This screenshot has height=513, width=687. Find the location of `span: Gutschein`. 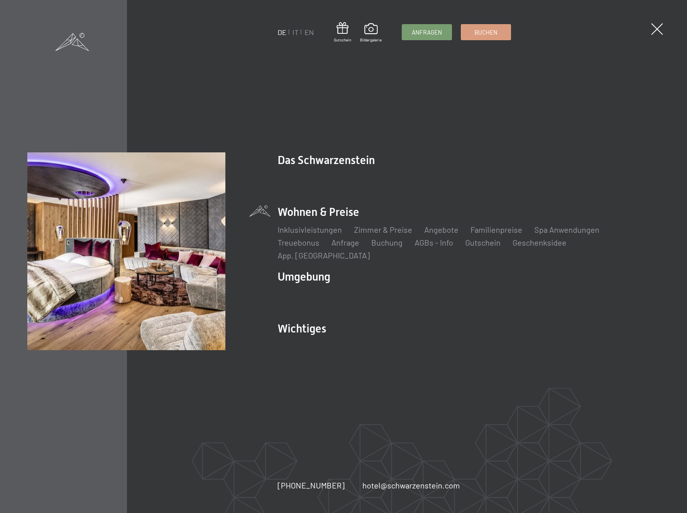

span: Gutschein is located at coordinates (342, 40).